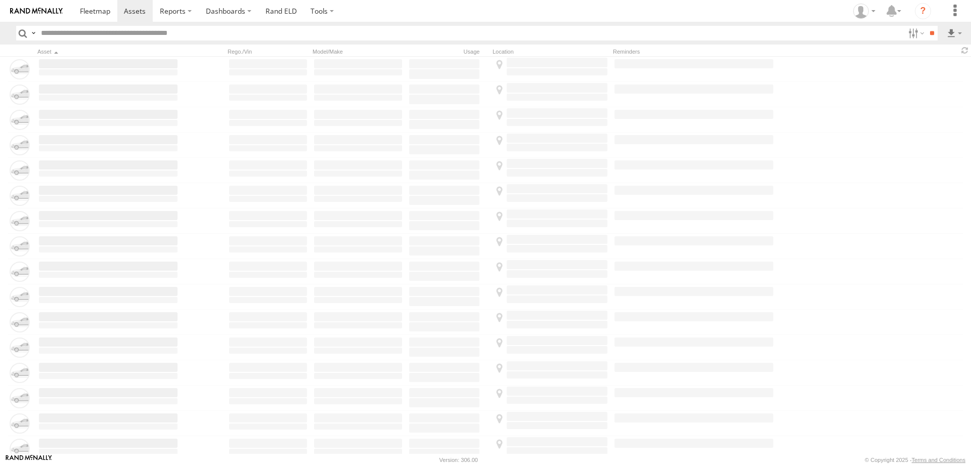 The width and height of the screenshot is (971, 465). I want to click on div: Usage, so click(448, 52).